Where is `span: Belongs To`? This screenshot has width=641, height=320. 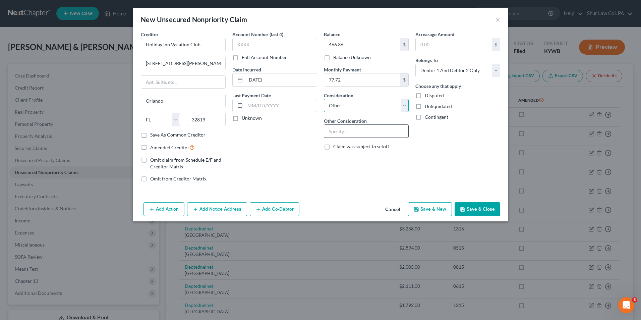
span: Belongs To is located at coordinates (426, 60).